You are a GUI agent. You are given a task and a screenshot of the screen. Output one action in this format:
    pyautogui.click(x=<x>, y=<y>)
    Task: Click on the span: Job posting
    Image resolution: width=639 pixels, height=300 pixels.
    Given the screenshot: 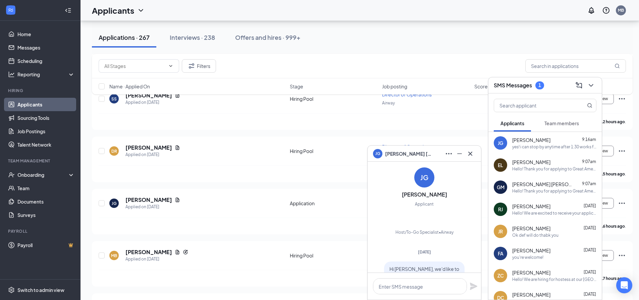 What is the action you would take?
    pyautogui.click(x=394, y=87)
    